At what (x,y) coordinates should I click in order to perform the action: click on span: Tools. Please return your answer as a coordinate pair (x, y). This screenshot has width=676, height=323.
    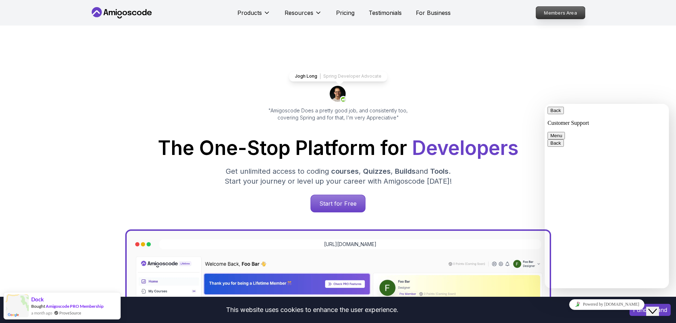
    Looking at the image, I should click on (439, 171).